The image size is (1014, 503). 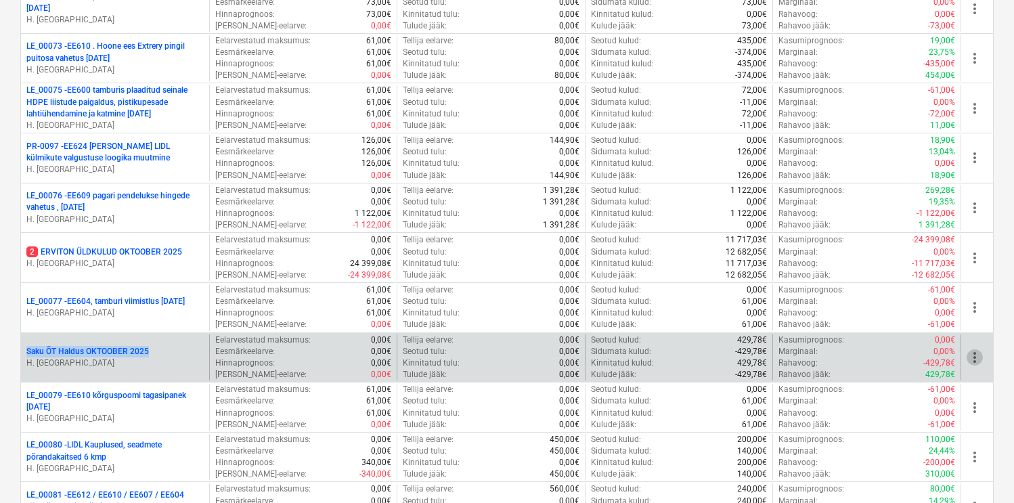 What do you see at coordinates (751, 351) in the screenshot?
I see `p: -429,78€` at bounding box center [751, 351].